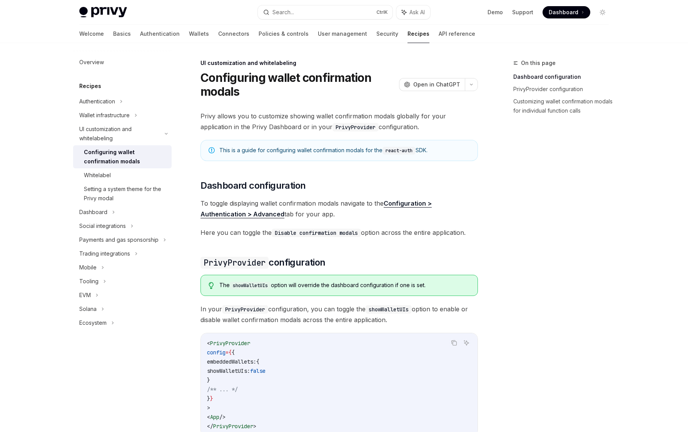  What do you see at coordinates (316, 233) in the screenshot?
I see `code: Disable confirmation modals` at bounding box center [316, 233].